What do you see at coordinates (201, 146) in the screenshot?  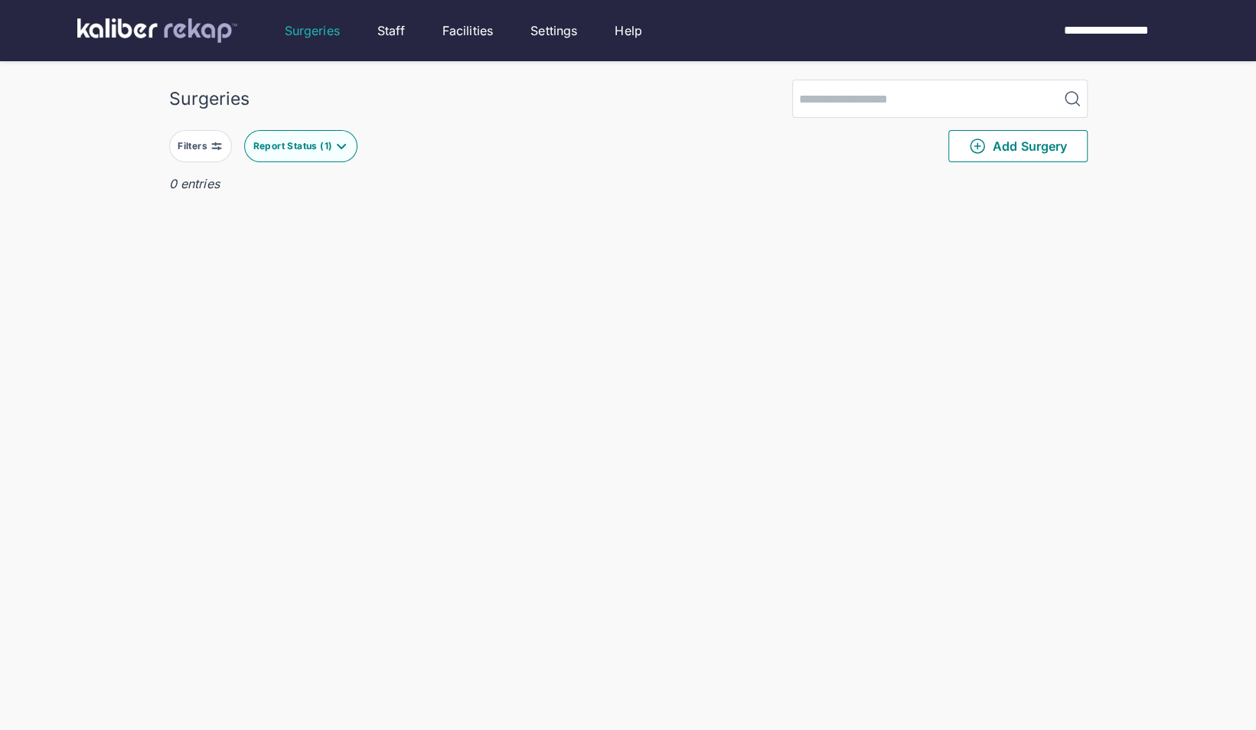 I see `button: Filters` at bounding box center [201, 146].